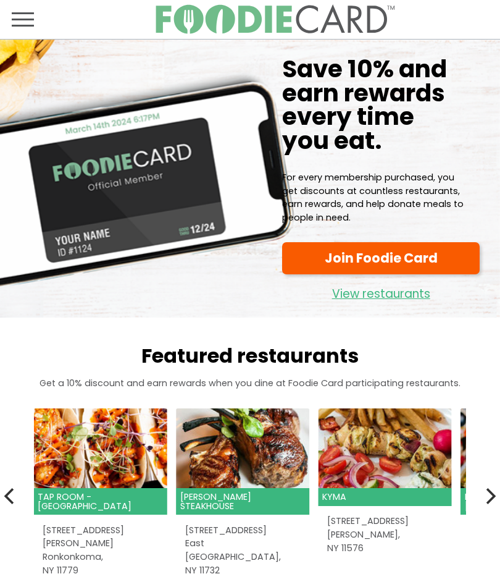  I want to click on img: Rothmann's Steakhouse, so click(243, 448).